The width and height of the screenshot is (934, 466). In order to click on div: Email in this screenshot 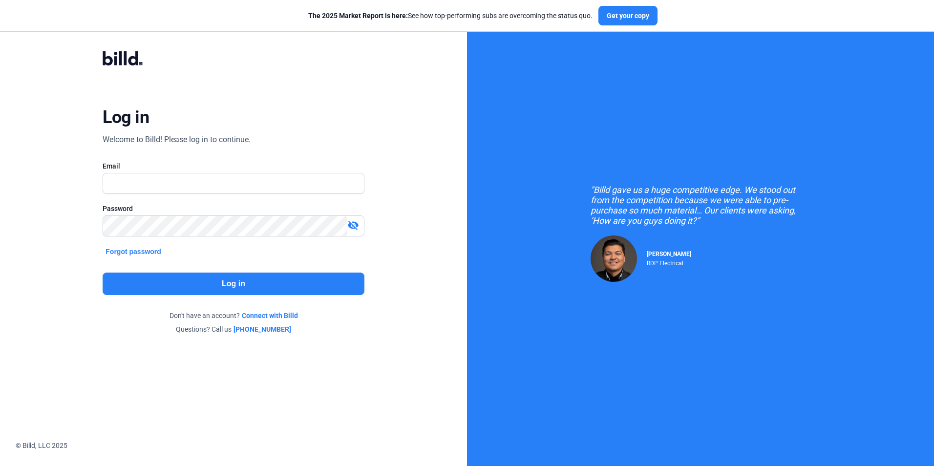, I will do `click(233, 166)`.